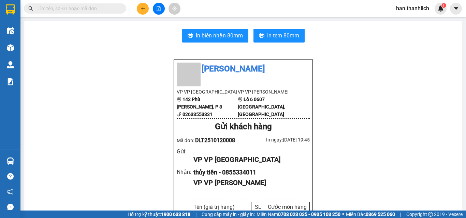  What do you see at coordinates (185, 172) in the screenshot?
I see `div: Nhận :` at bounding box center [185, 172].